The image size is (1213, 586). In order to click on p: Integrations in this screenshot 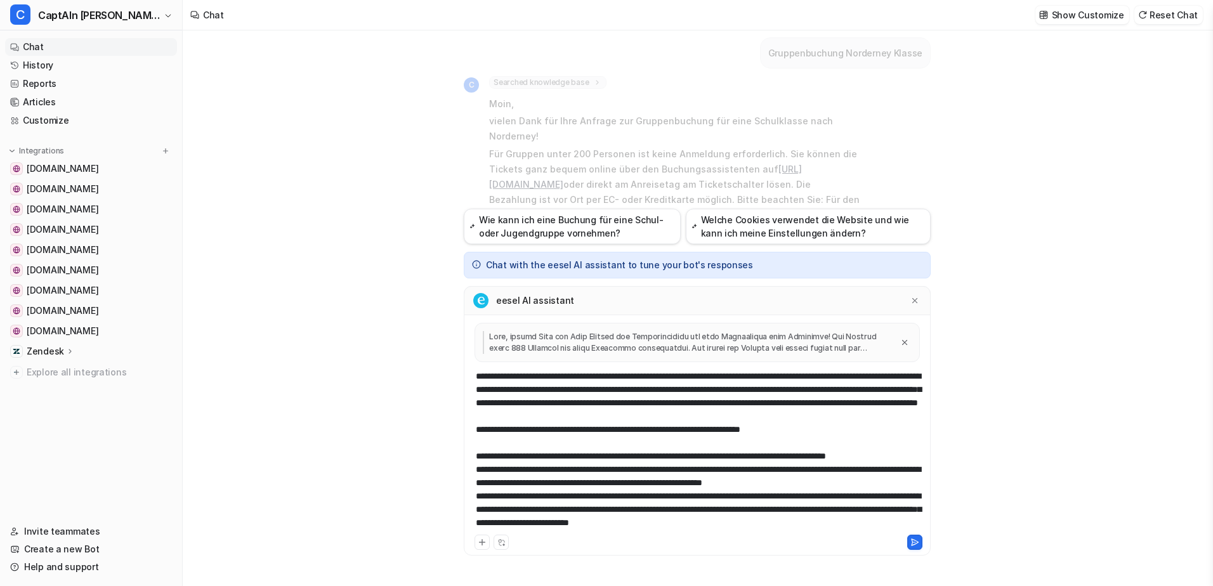, I will do `click(41, 151)`.